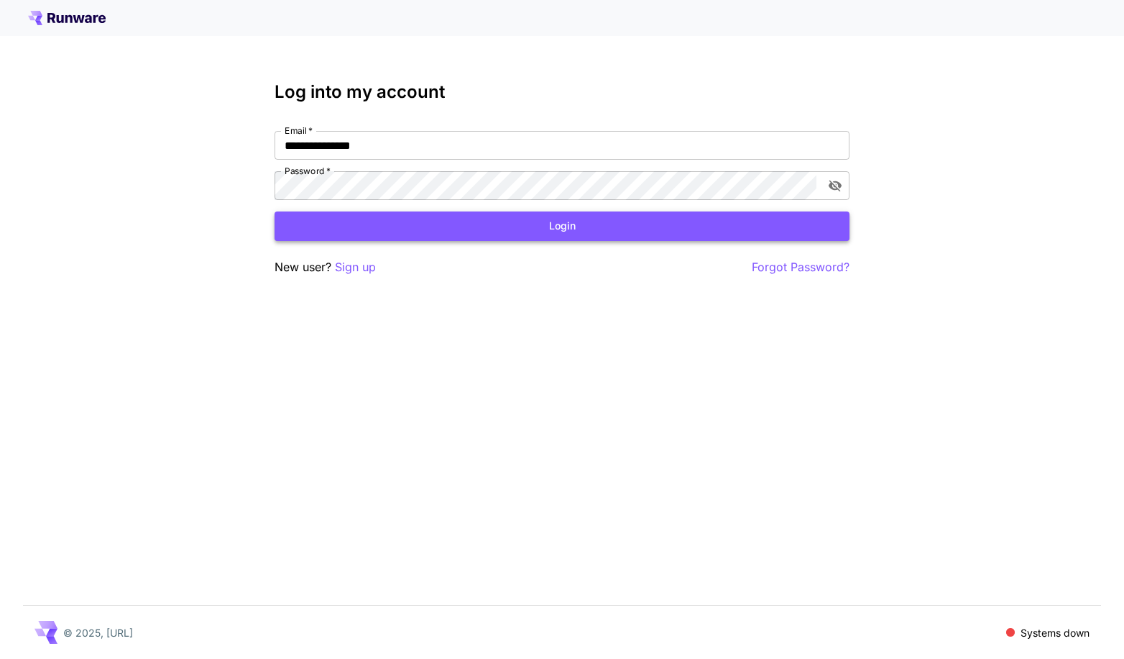 This screenshot has width=1124, height=659. What do you see at coordinates (308, 170) in the screenshot?
I see `label: Password` at bounding box center [308, 170].